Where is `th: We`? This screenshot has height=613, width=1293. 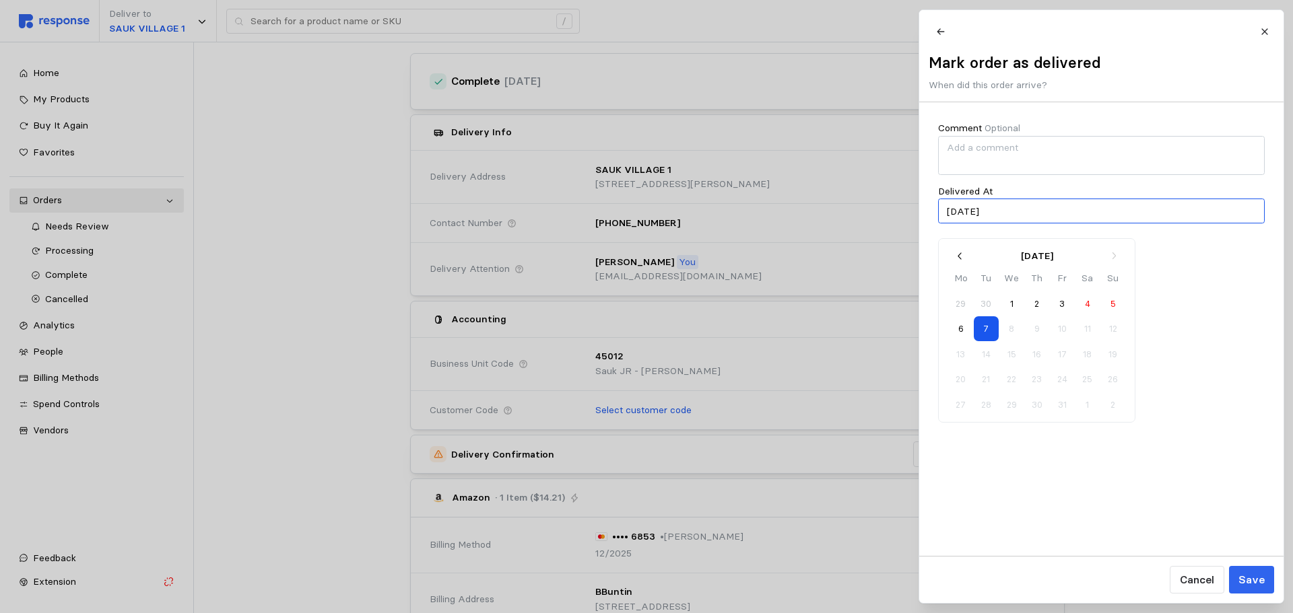
th: We is located at coordinates (1011, 281).